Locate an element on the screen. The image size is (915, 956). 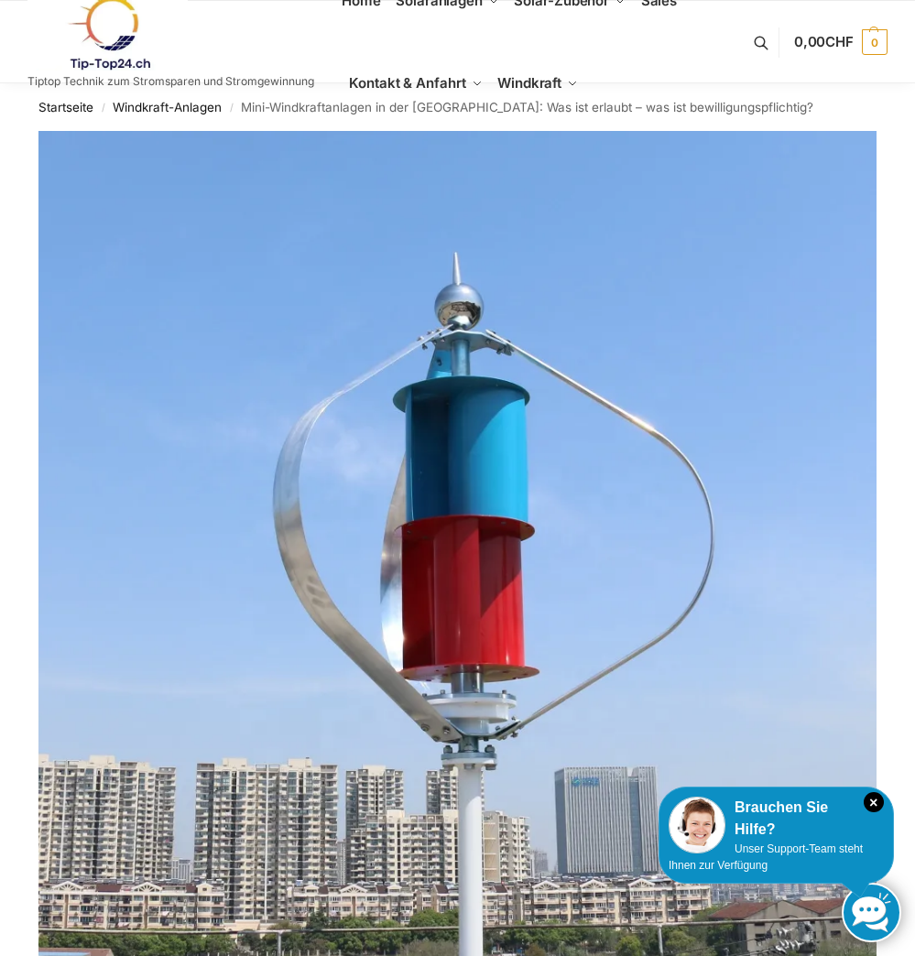
img: Customer service is located at coordinates (697, 825).